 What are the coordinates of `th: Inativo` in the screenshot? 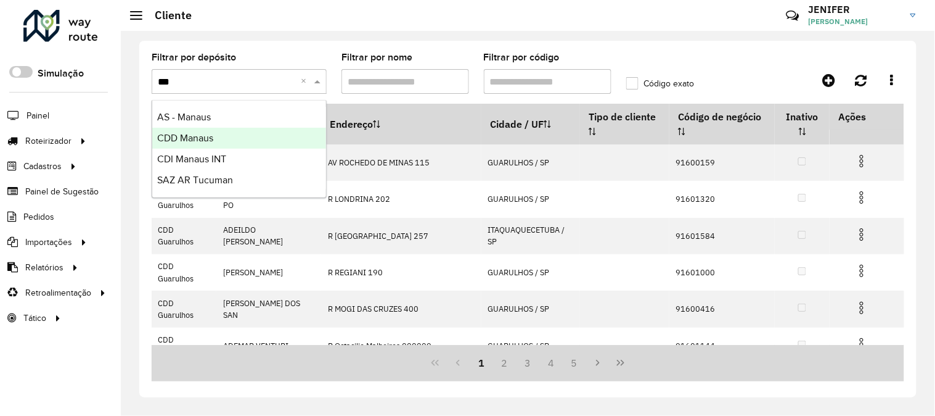 It's located at (803, 124).